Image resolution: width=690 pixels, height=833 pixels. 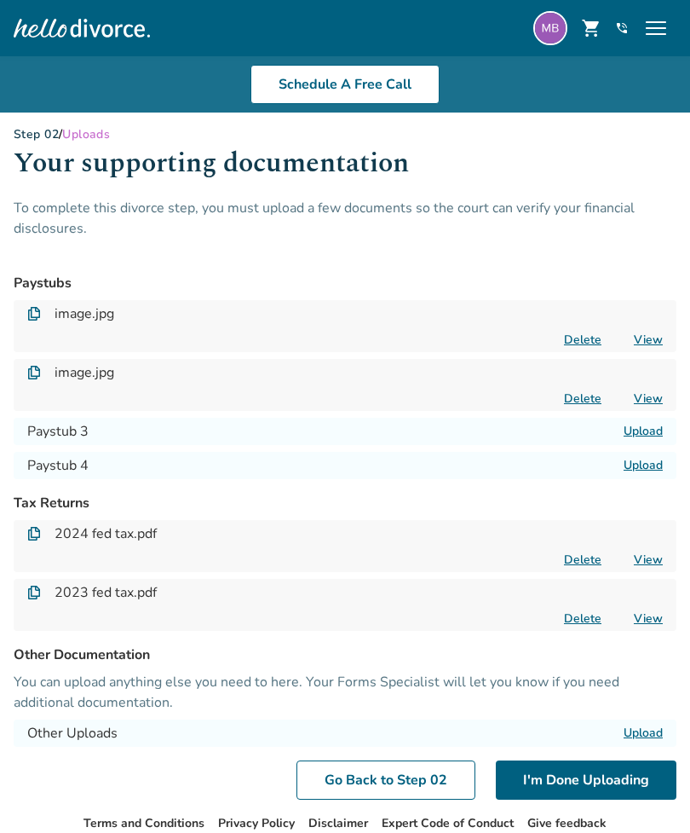 What do you see at coordinates (345, 692) in the screenshot?
I see `p: You can upload anything else you need to here. Your Forms Specialist will let you know if you nee...` at bounding box center [345, 692].